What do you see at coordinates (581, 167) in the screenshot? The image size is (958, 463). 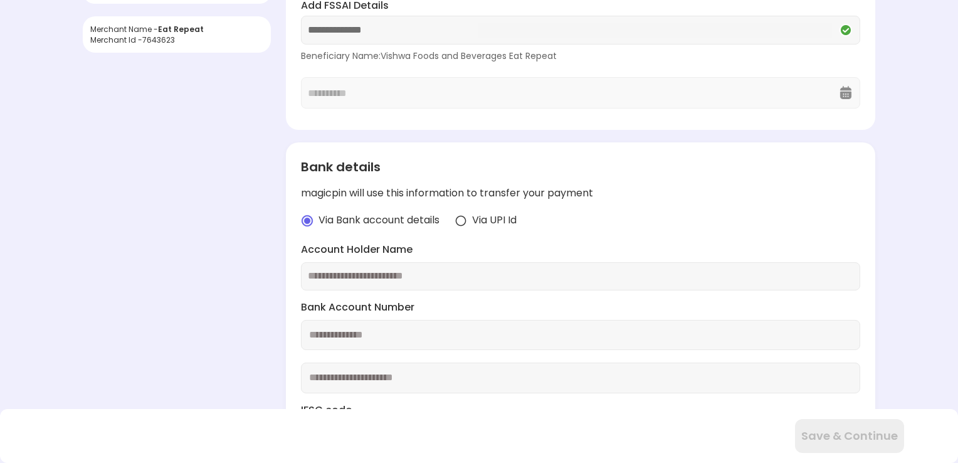 I see `div: Bank details` at bounding box center [581, 167].